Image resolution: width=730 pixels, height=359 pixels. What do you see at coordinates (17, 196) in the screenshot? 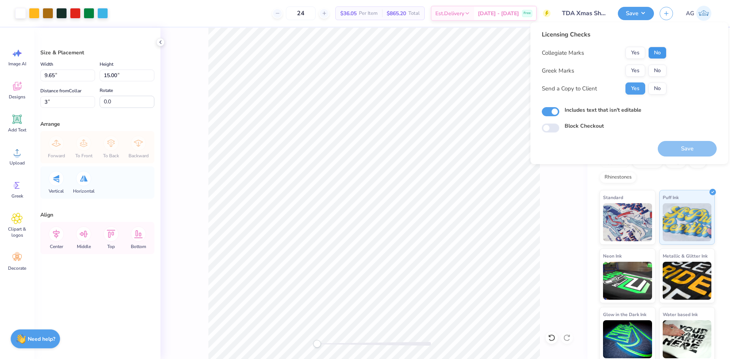
I see `span: Greek` at bounding box center [17, 196].